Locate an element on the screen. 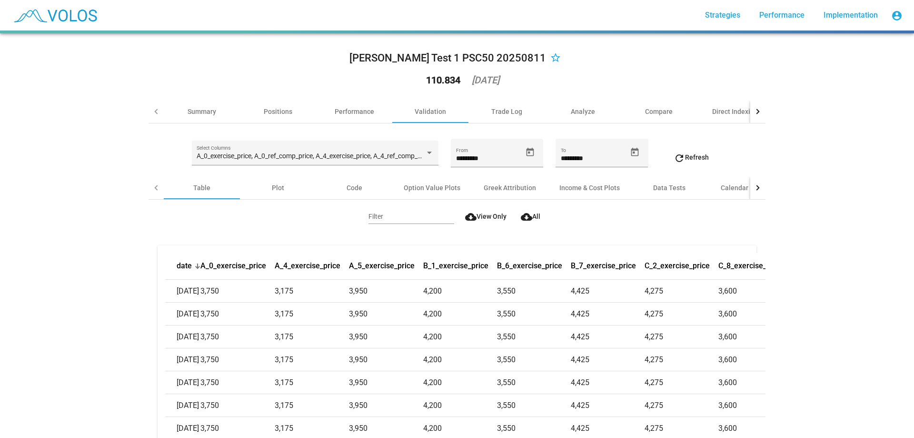  div: Positions is located at coordinates (278, 111).